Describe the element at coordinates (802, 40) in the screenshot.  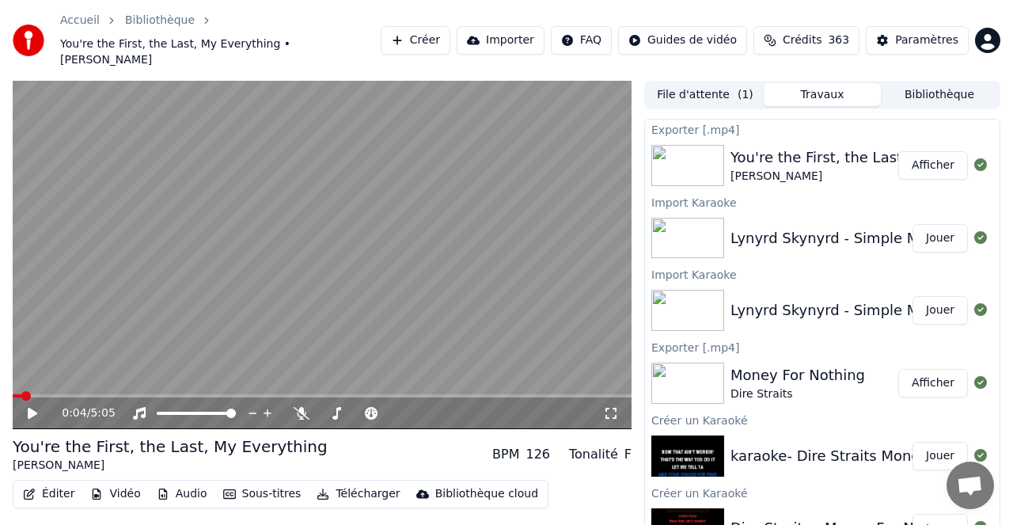
I see `span: Crédits` at that location.